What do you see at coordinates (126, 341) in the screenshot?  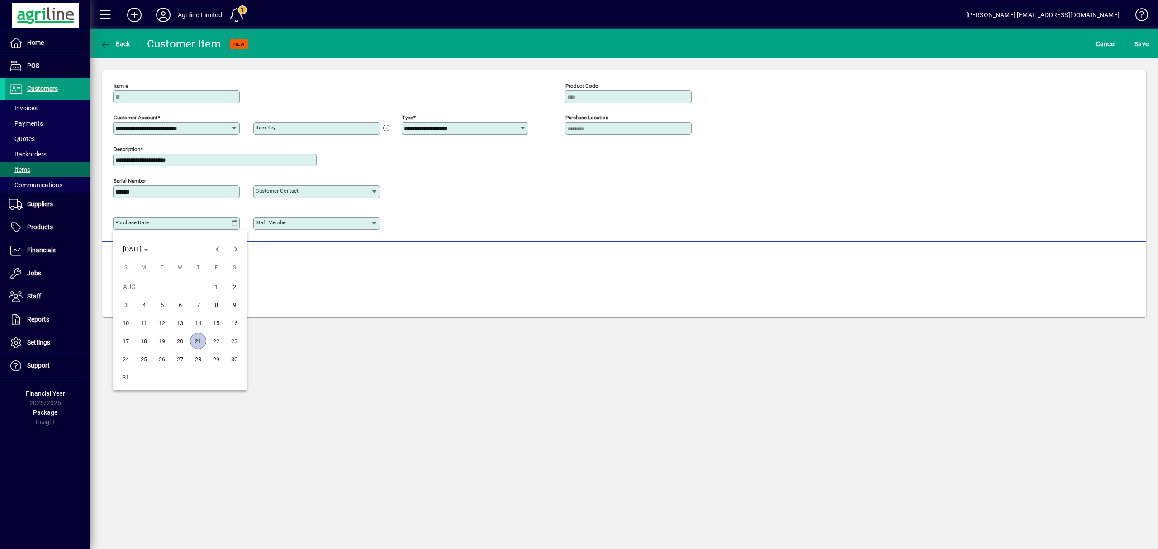 I see `button: Sun Aug 17 2025` at bounding box center [126, 341].